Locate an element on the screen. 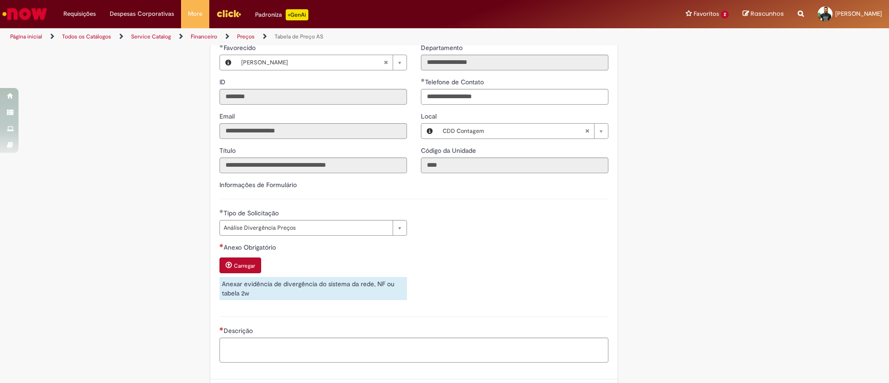 This screenshot has height=383, width=889. input: ID is located at coordinates (313, 97).